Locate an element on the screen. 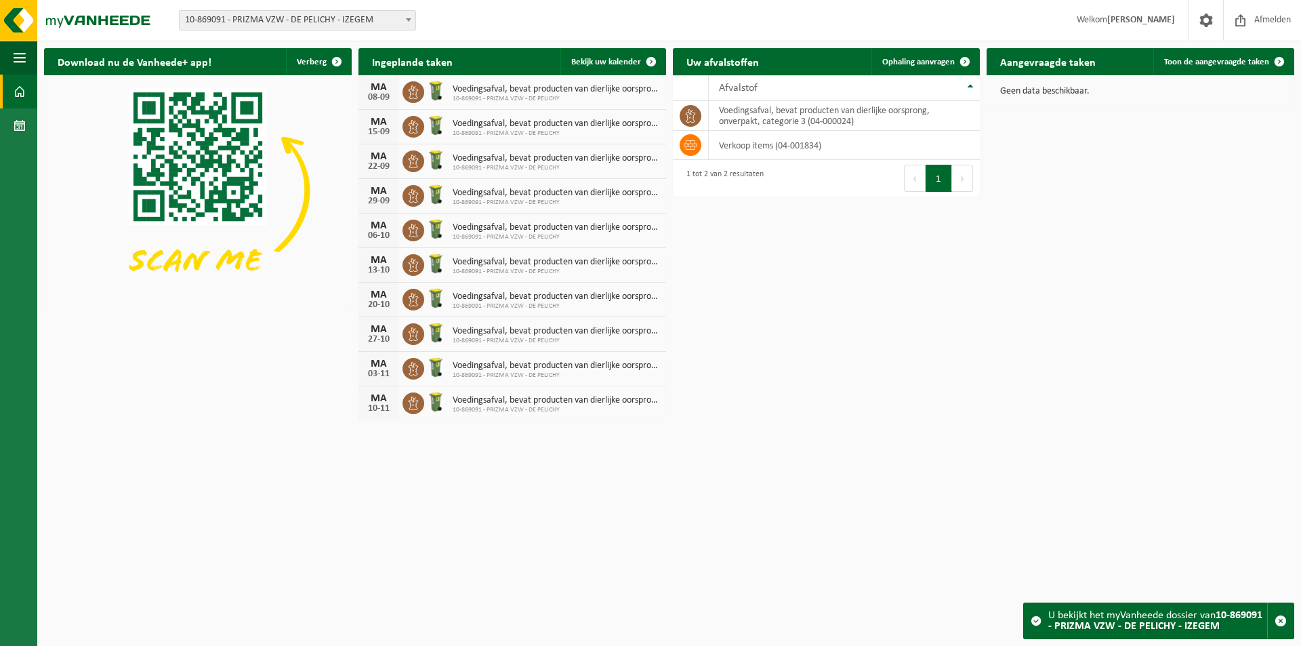 The height and width of the screenshot is (646, 1301). span: Bekijk uw kalender is located at coordinates (606, 62).